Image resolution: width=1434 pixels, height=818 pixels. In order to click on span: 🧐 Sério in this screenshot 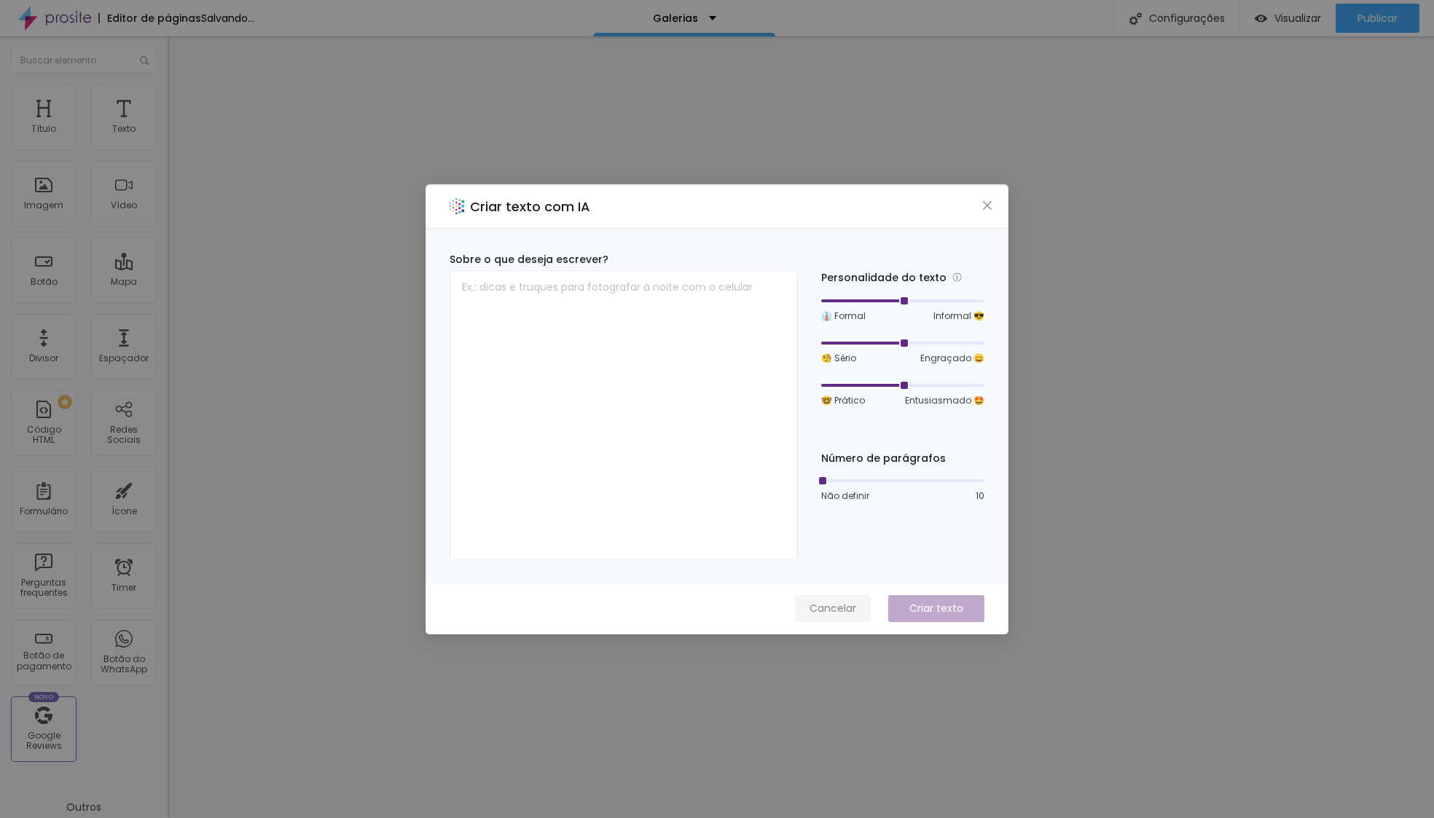, I will do `click(838, 358)`.